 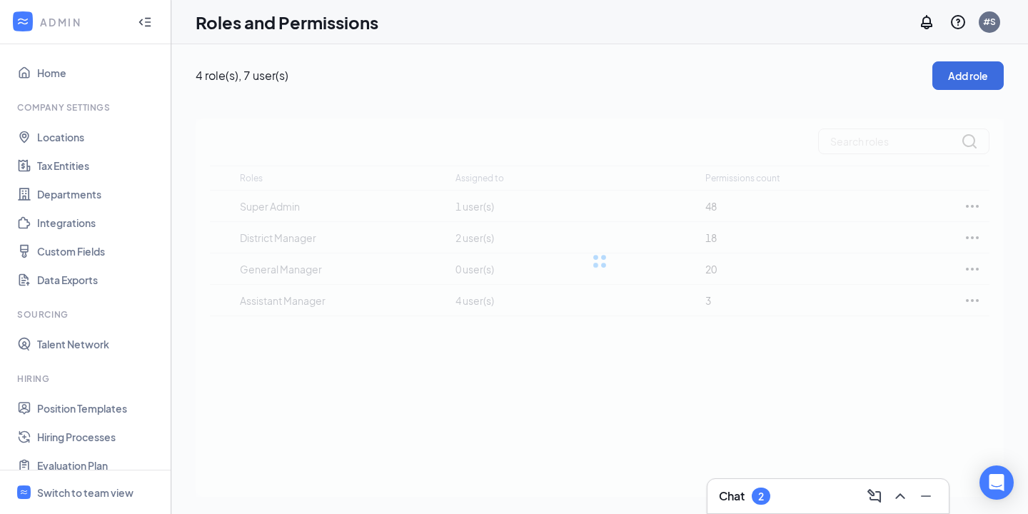 I want to click on a: Data Exports, so click(x=98, y=280).